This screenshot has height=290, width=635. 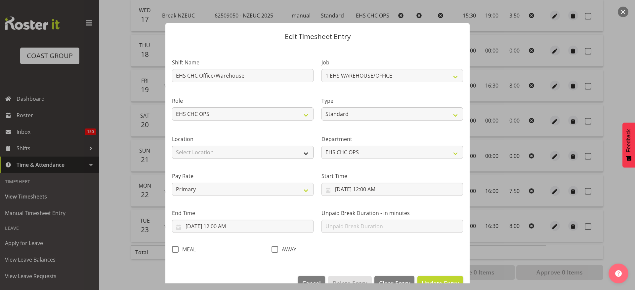 What do you see at coordinates (394, 283) in the screenshot?
I see `span: Clear Entry` at bounding box center [394, 283].